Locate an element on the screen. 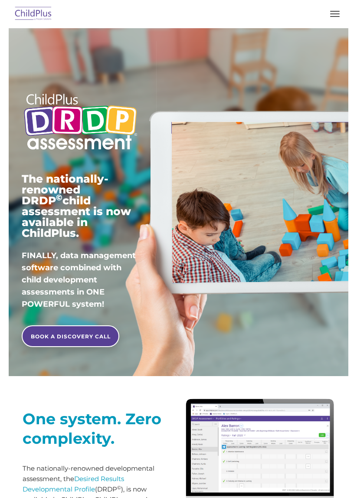 The image size is (357, 498). img: ChildPlus by Procare Solutions is located at coordinates (33, 14).